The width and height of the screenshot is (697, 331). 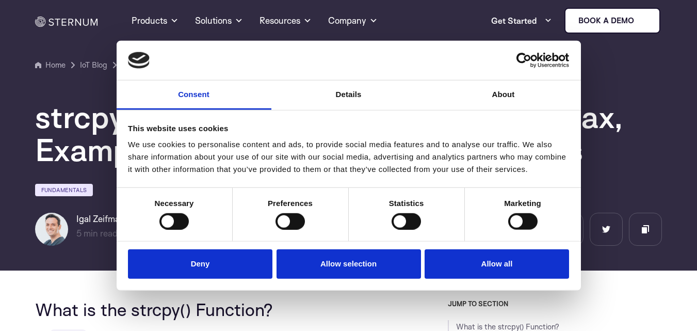 I want to click on h1: strcpy and strncpy C Functions – Syntax, Examples, and Security Best Practices, so click(x=345, y=133).